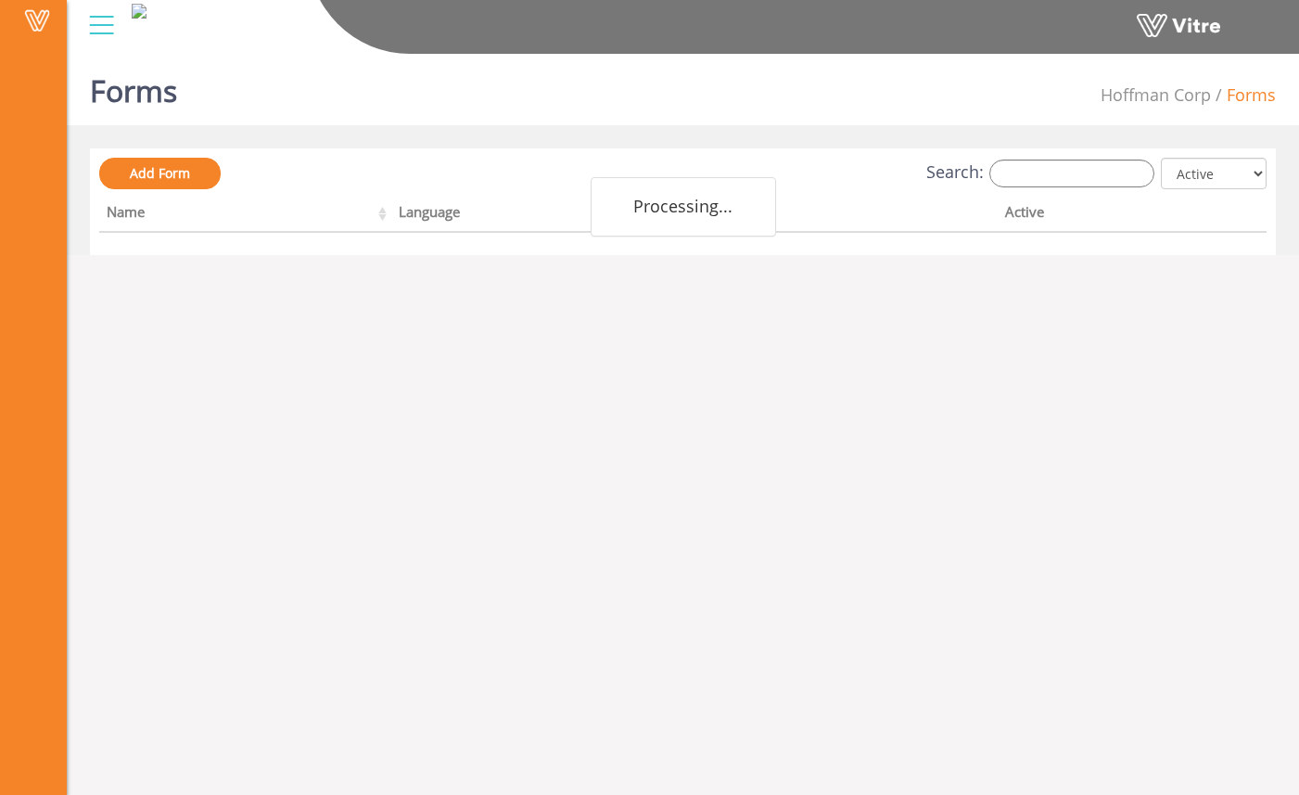 Image resolution: width=1299 pixels, height=795 pixels. Describe the element at coordinates (1103, 215) in the screenshot. I see `th: Active` at that location.